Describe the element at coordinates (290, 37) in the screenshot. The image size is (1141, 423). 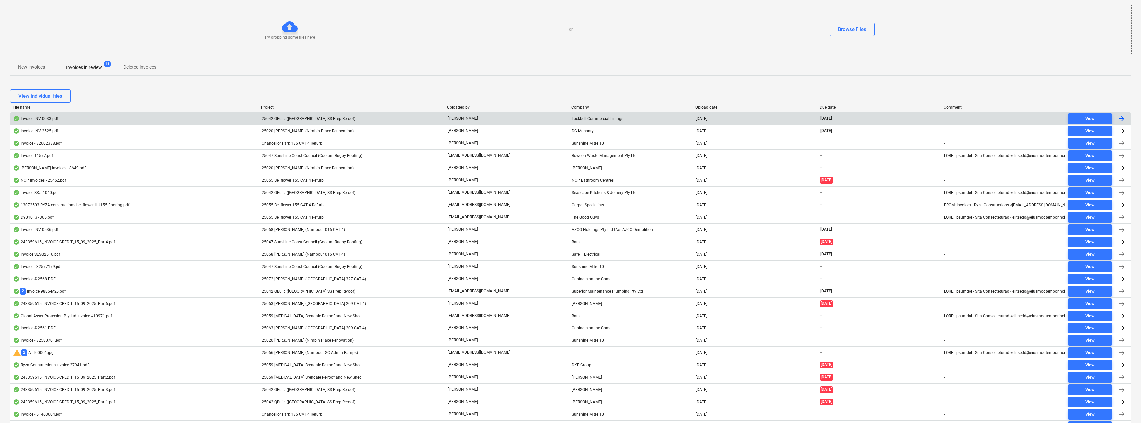
I see `p: Try dropping some files here` at that location.